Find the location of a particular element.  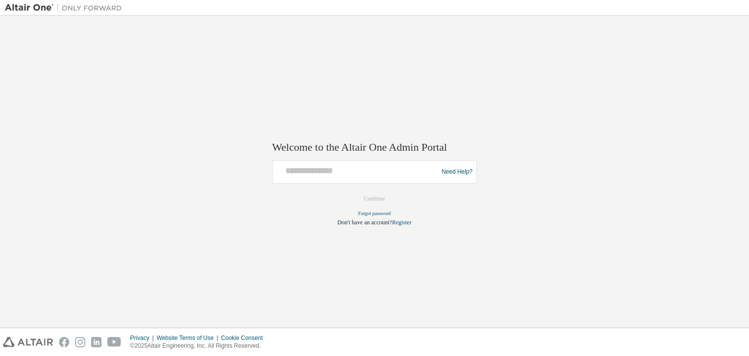

a: Forgot password is located at coordinates (375, 214).